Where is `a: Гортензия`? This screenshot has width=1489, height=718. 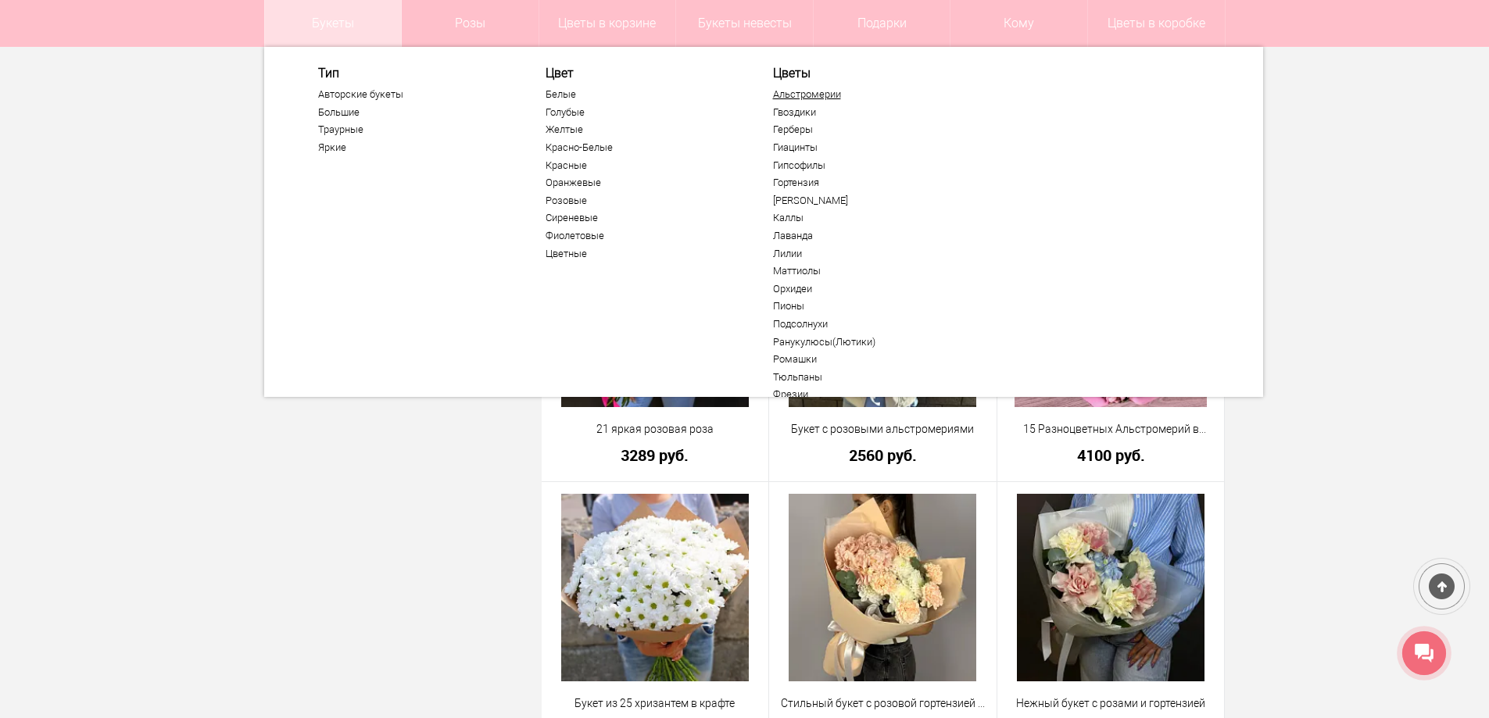 a: Гортензия is located at coordinates (869, 183).